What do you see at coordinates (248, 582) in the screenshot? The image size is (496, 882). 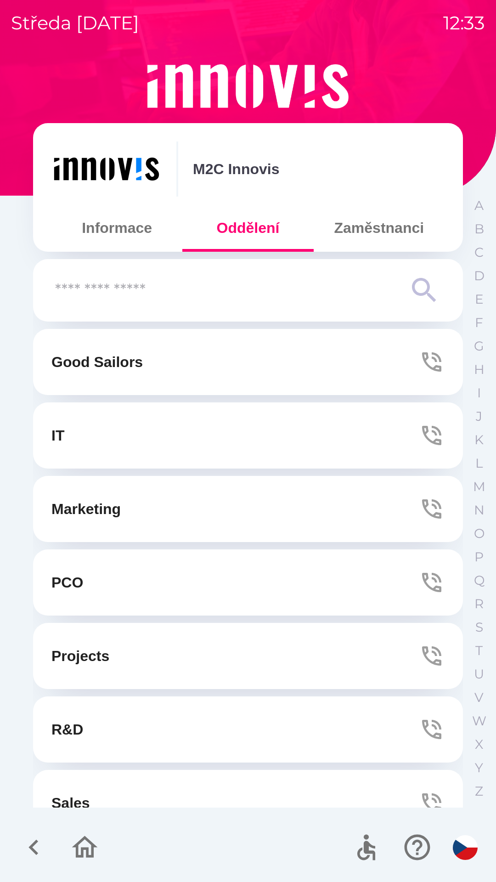 I see `button: PCO` at bounding box center [248, 582].